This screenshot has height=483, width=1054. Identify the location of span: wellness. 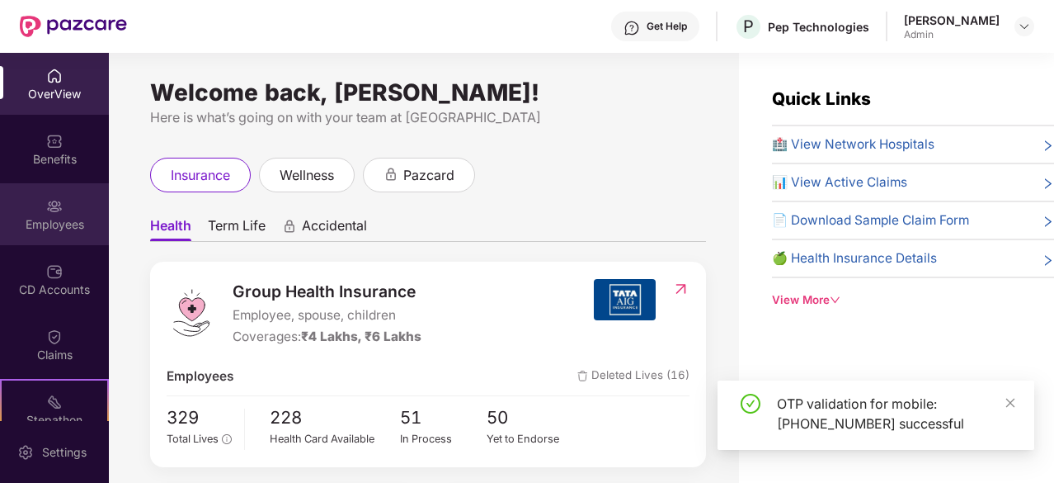
(307, 175).